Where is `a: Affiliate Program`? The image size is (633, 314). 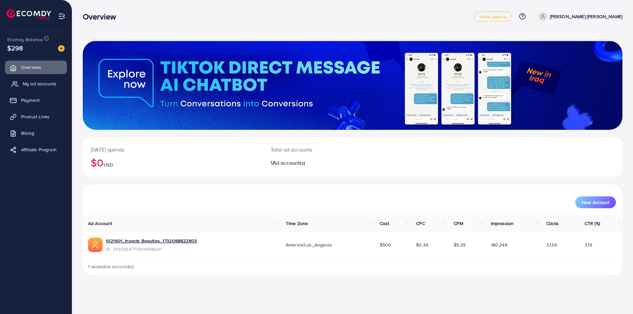
a: Affiliate Program is located at coordinates (36, 150).